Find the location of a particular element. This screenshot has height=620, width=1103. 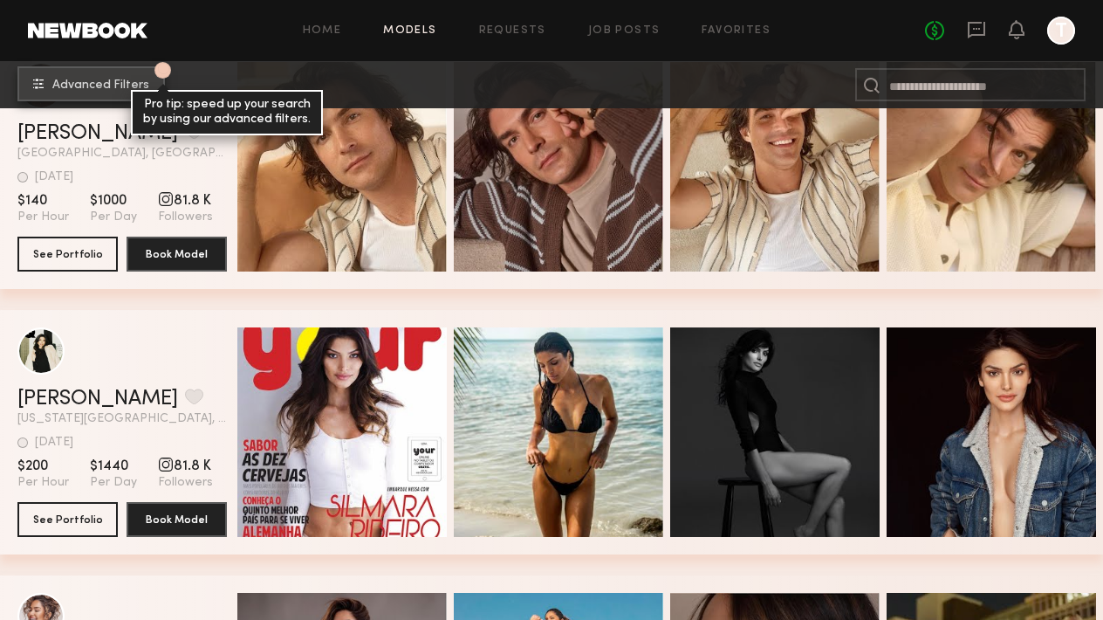

a: Models is located at coordinates (409, 31).